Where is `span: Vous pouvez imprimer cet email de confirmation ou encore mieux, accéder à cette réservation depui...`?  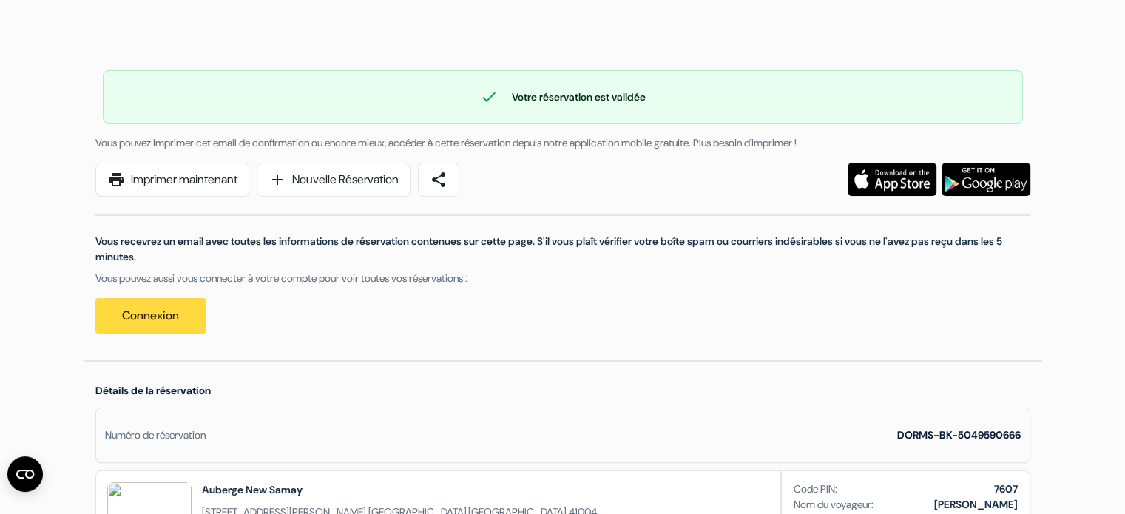 span: Vous pouvez imprimer cet email de confirmation ou encore mieux, accéder à cette réservation depui... is located at coordinates (446, 143).